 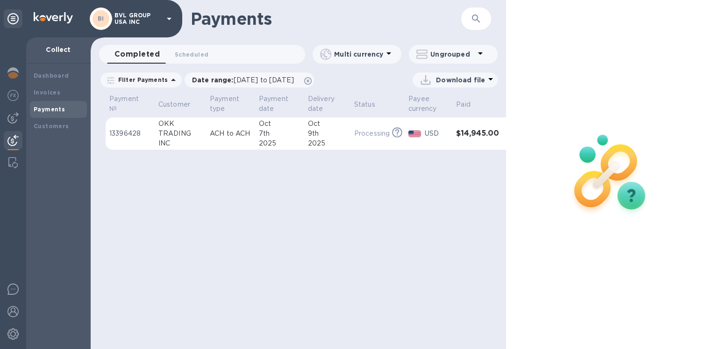 What do you see at coordinates (452, 54) in the screenshot?
I see `p: Ungrouped` at bounding box center [452, 54].